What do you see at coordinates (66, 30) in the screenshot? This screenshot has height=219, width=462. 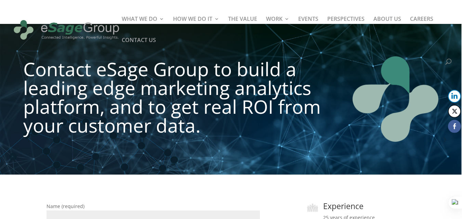 I see `img: eSage Group` at bounding box center [66, 30].